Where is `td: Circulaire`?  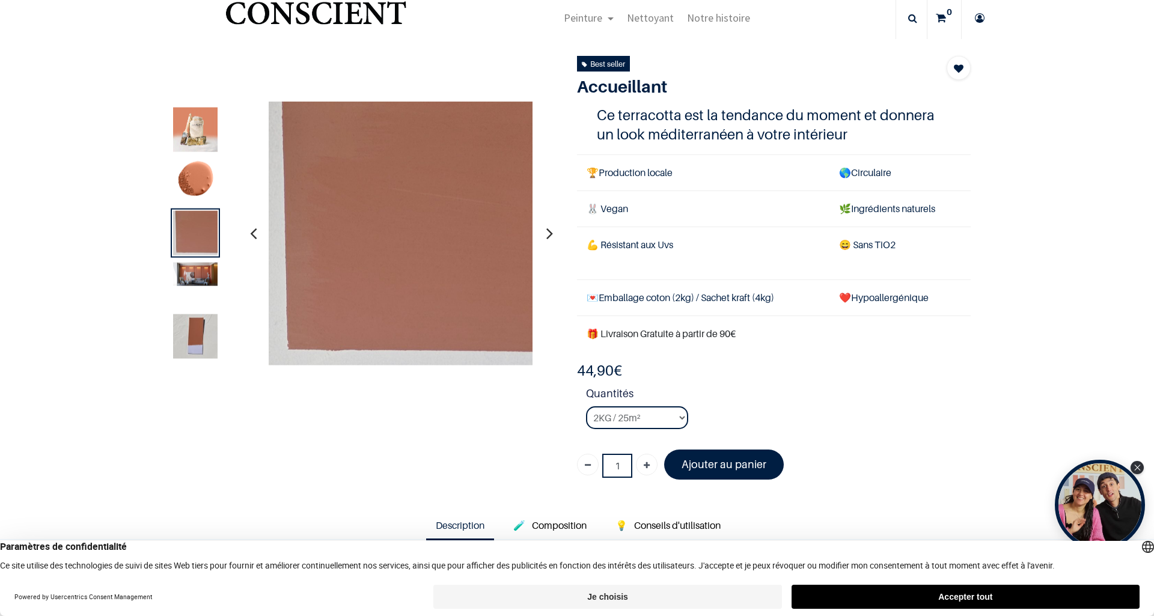
td: Circulaire is located at coordinates (900, 173).